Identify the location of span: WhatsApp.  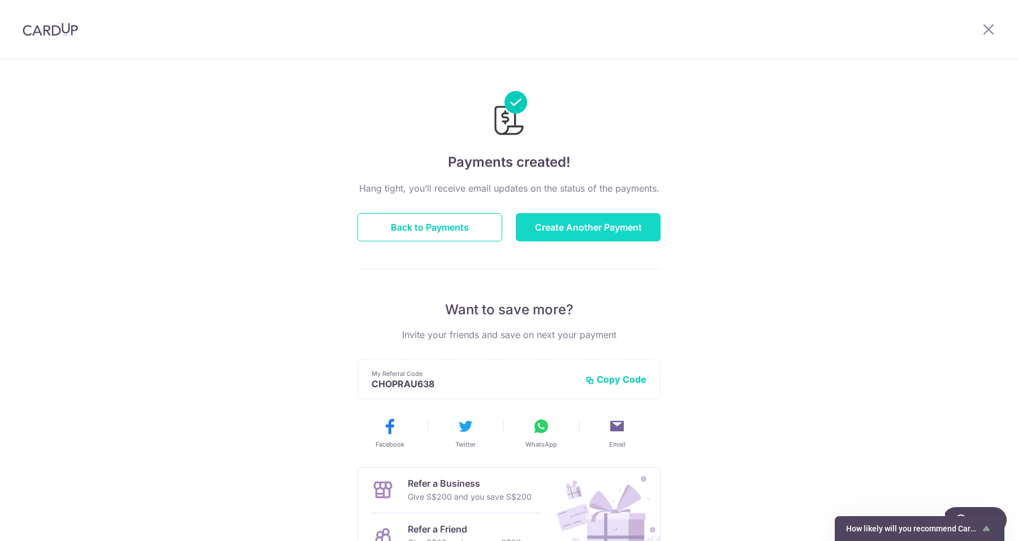
(541, 444).